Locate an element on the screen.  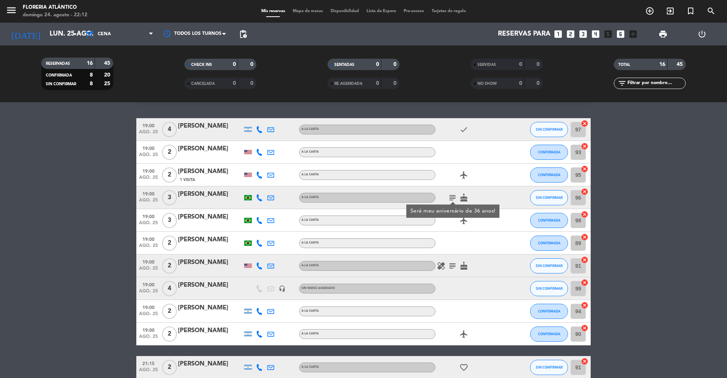
div: Será meu aniversário de 36 anos! is located at coordinates (453, 211).